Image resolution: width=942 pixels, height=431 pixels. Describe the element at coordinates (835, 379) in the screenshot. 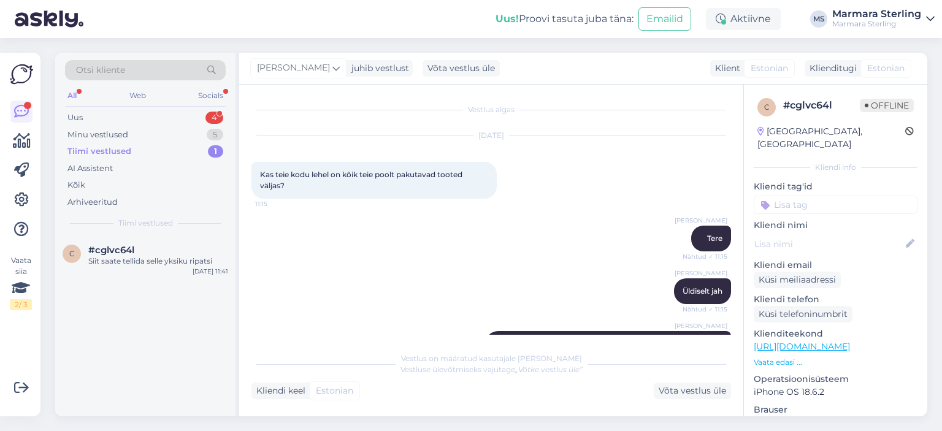

I see `p: Operatsioonisüsteem` at that location.